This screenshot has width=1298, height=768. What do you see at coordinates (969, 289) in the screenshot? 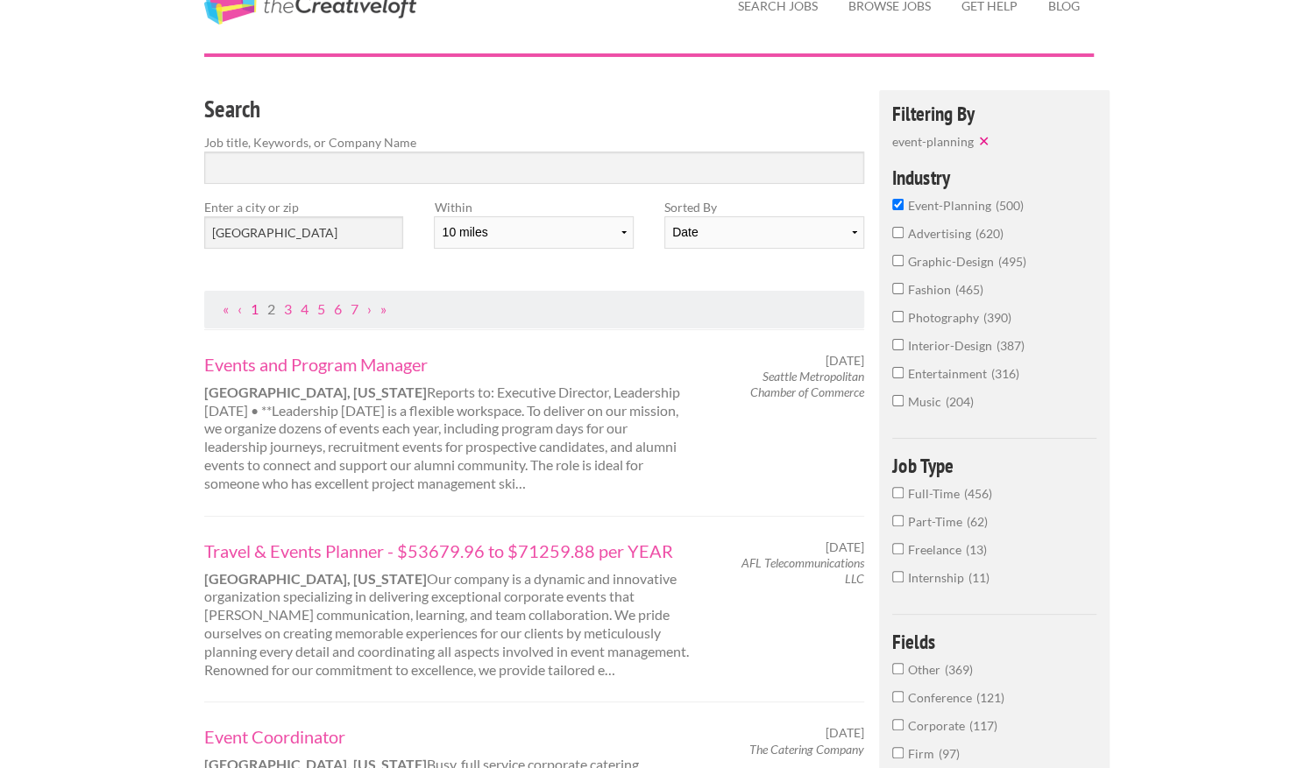
I see `span: 465` at bounding box center [969, 289].